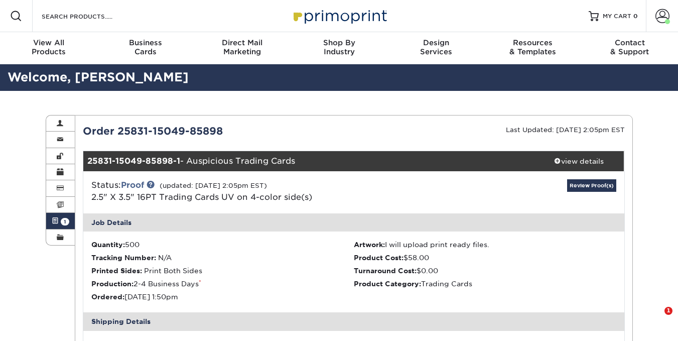 This screenshot has height=341, width=678. Describe the element at coordinates (116, 270) in the screenshot. I see `strong: Printed Sides:` at that location.